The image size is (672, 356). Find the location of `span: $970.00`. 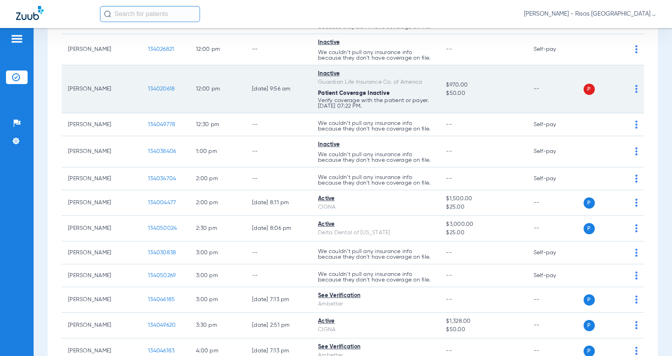

span: $970.00 is located at coordinates (483, 85).